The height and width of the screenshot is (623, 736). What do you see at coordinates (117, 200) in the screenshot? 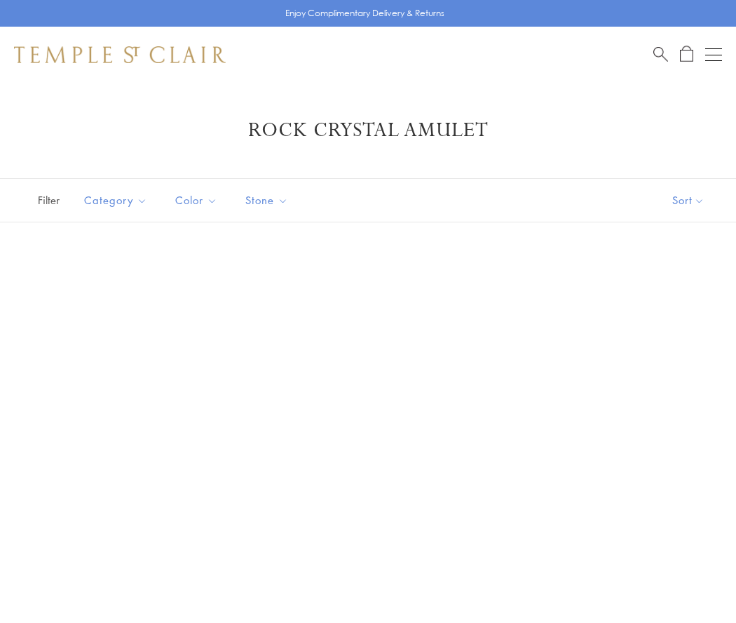
I see `span: Category` at bounding box center [117, 200].